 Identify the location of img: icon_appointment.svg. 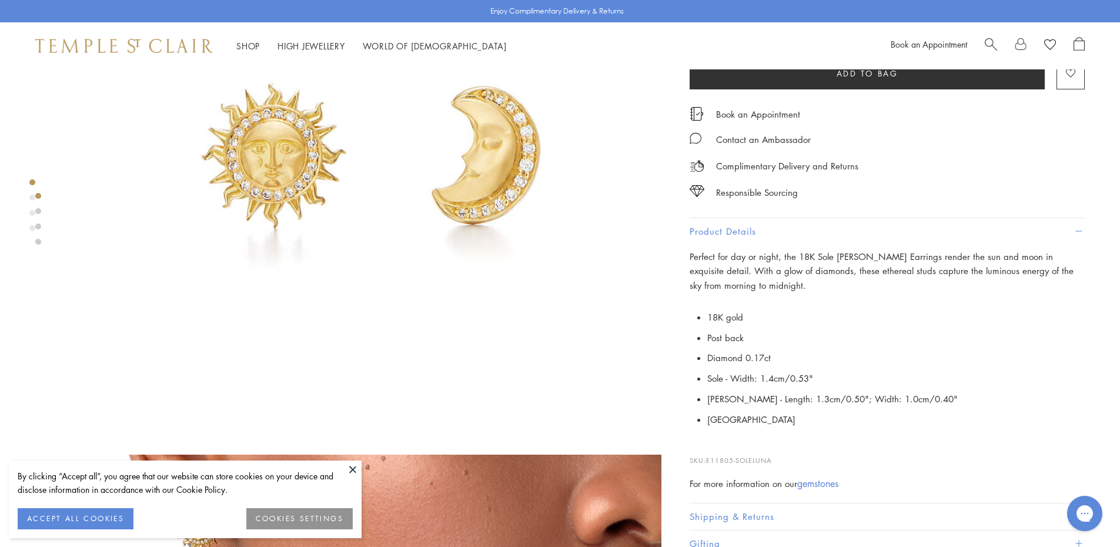
(697, 113).